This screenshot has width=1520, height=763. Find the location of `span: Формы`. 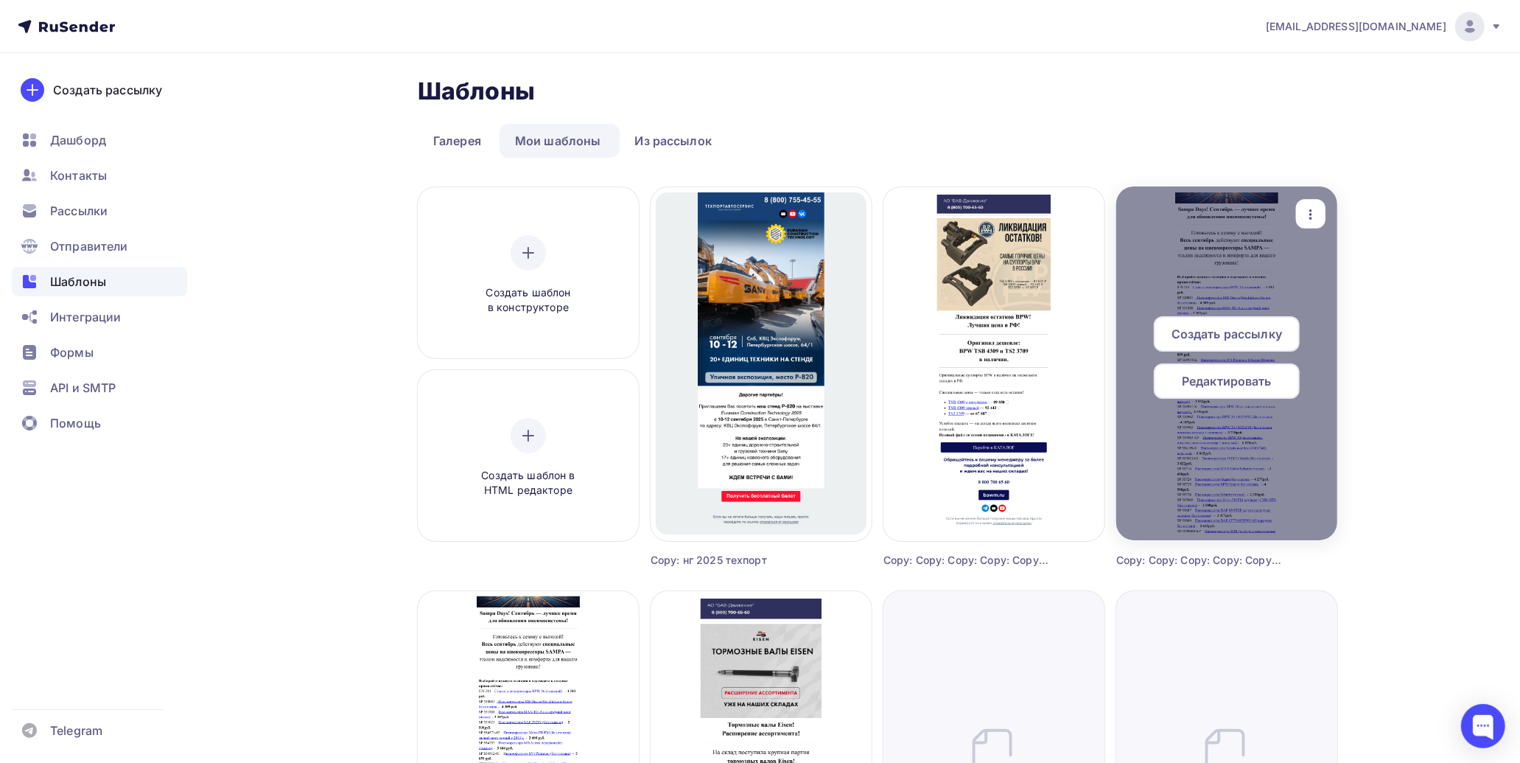

span: Формы is located at coordinates (71, 352).